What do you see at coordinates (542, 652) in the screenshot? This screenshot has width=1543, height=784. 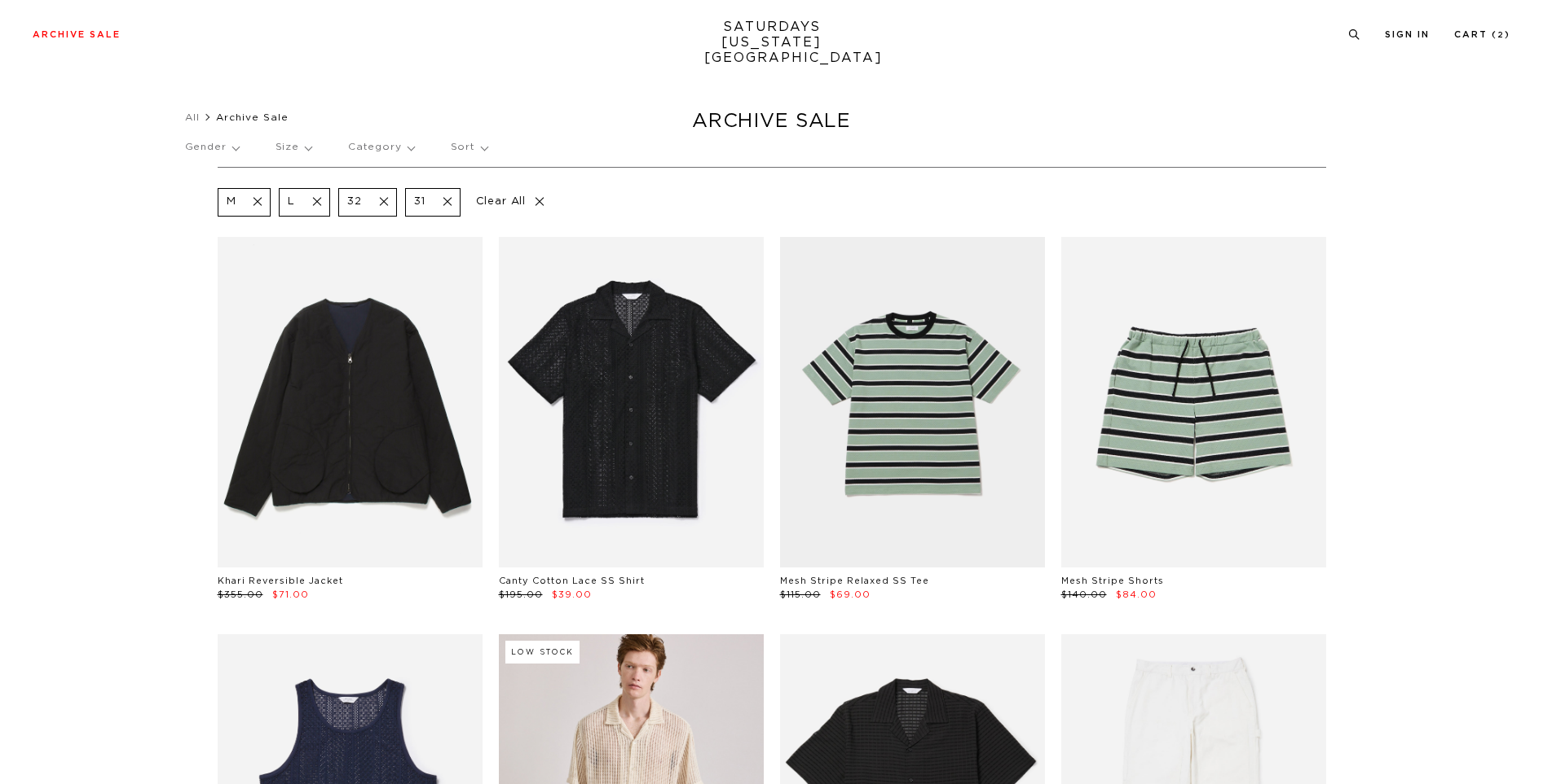 I see `div: Low Stock` at bounding box center [542, 652].